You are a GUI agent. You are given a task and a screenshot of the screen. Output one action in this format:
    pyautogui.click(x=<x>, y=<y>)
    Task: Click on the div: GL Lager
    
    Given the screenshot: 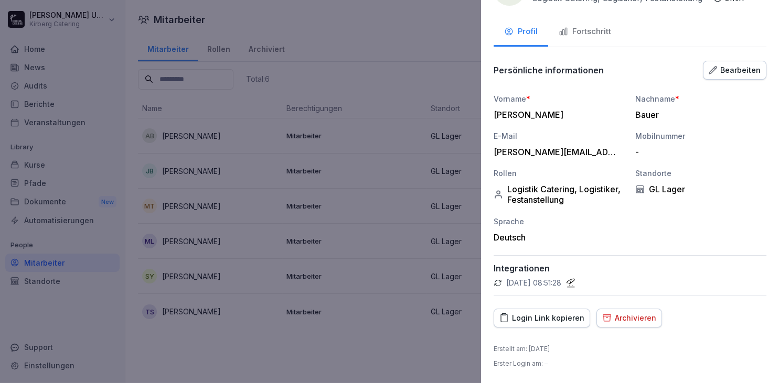 What is the action you would take?
    pyautogui.click(x=701, y=189)
    